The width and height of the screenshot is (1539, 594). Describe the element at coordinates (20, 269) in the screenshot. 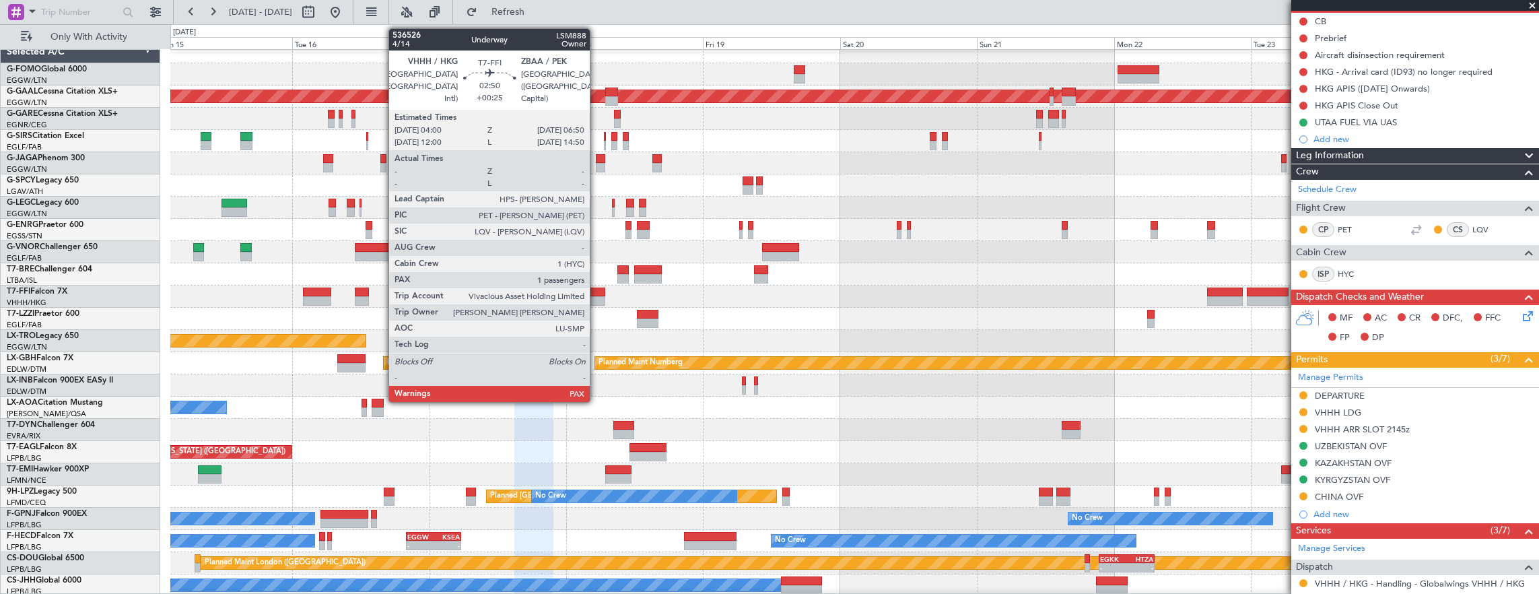

I see `span: T7-BRE` at that location.